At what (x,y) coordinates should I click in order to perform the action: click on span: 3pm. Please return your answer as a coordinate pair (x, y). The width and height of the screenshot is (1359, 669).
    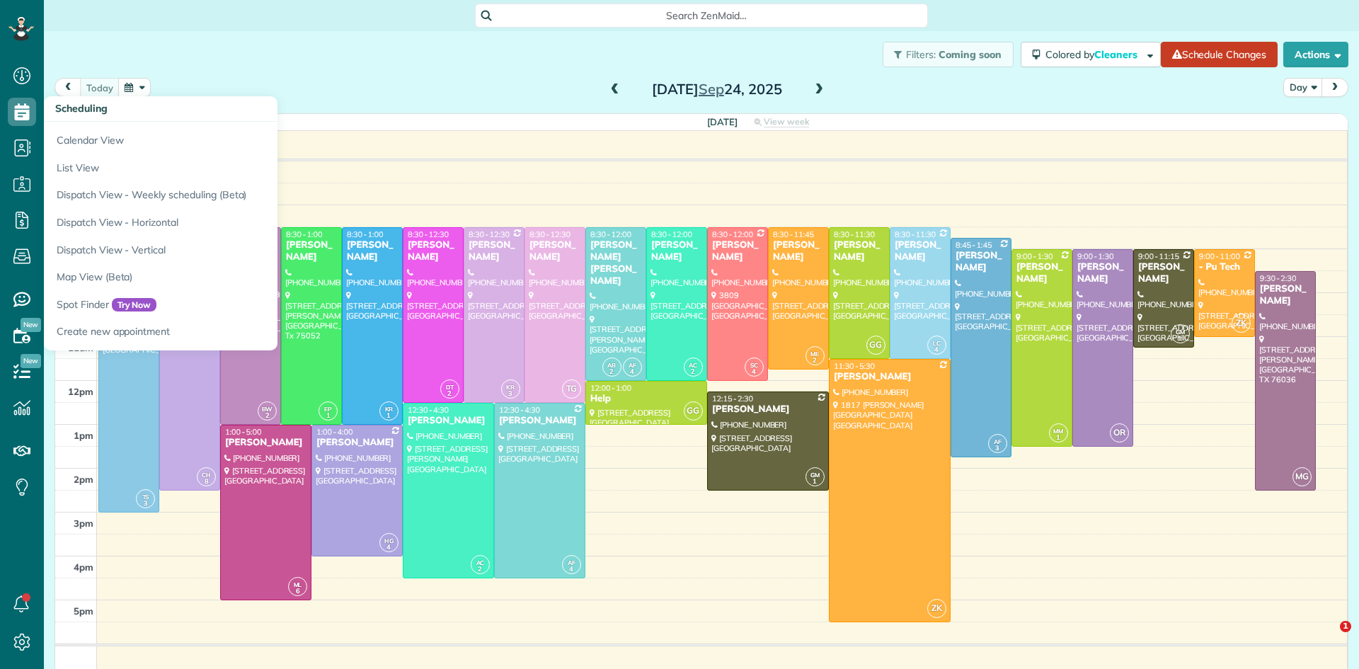
    Looking at the image, I should click on (84, 523).